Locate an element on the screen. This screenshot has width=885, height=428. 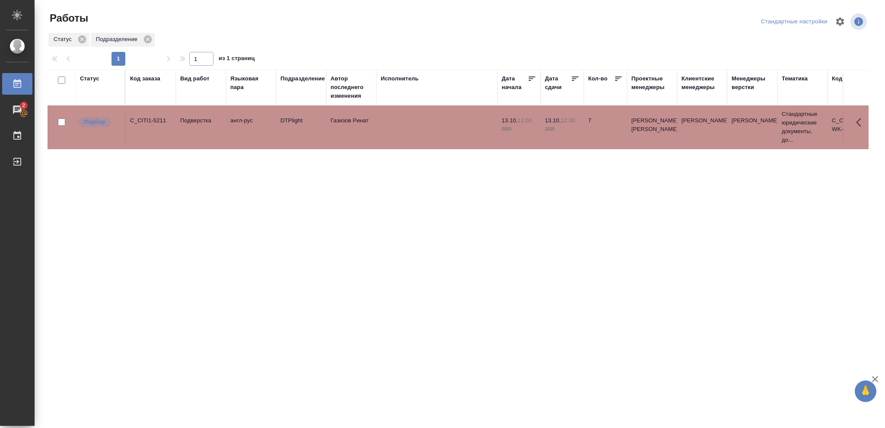
td: 7 is located at coordinates (606, 127).